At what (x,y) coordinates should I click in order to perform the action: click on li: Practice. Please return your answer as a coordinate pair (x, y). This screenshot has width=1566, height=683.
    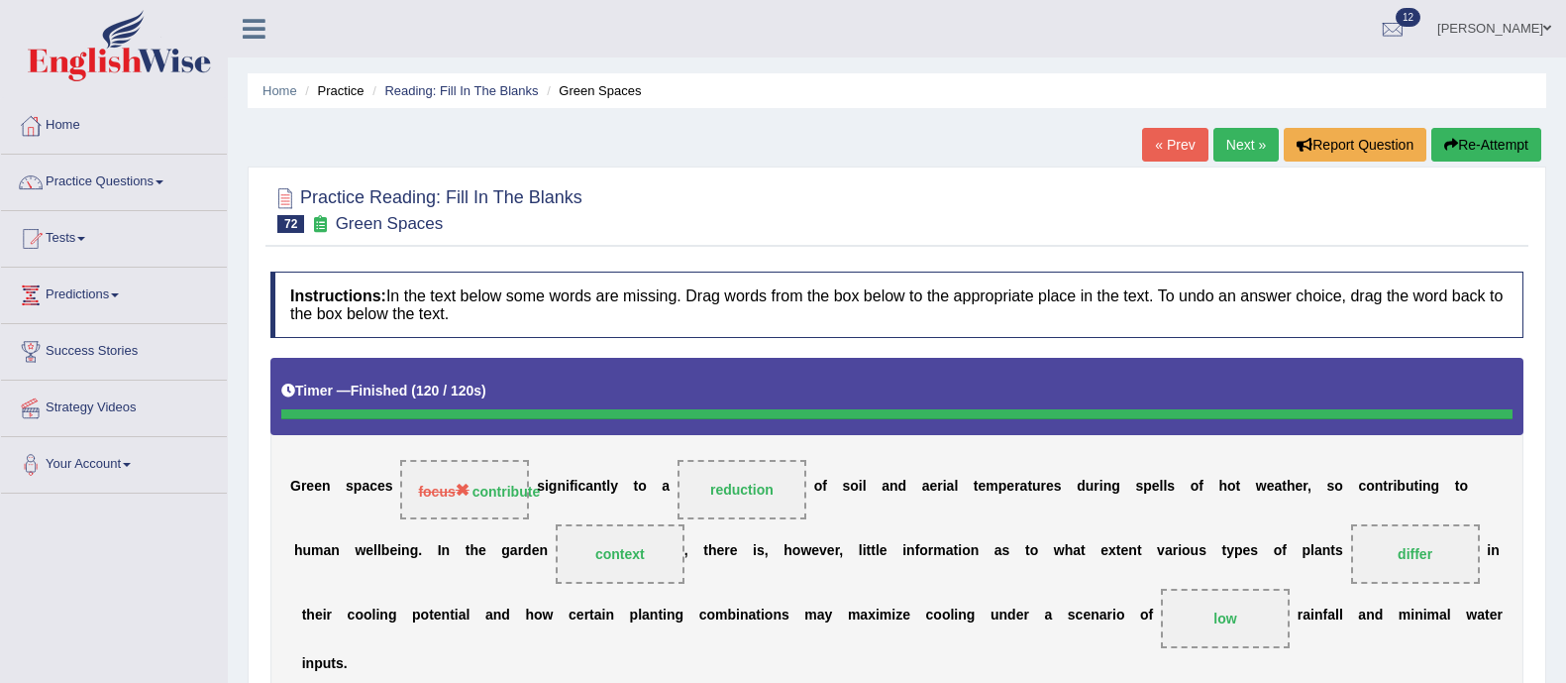
    Looking at the image, I should click on (332, 90).